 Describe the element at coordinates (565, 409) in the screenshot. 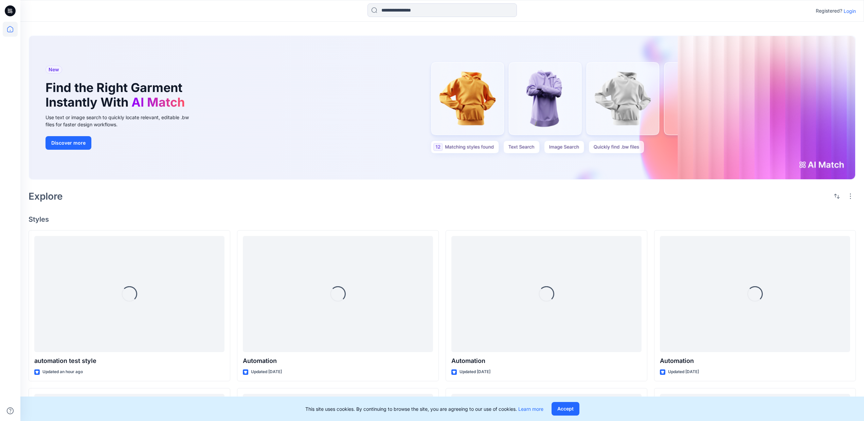

I see `button: Accept` at that location.